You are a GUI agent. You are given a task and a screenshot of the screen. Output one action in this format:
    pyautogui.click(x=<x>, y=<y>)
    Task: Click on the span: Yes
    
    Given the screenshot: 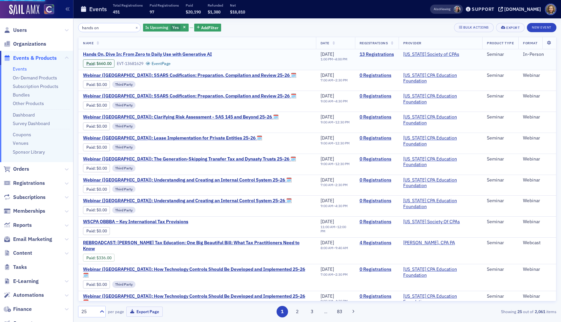 What is the action you would take?
    pyautogui.click(x=176, y=27)
    